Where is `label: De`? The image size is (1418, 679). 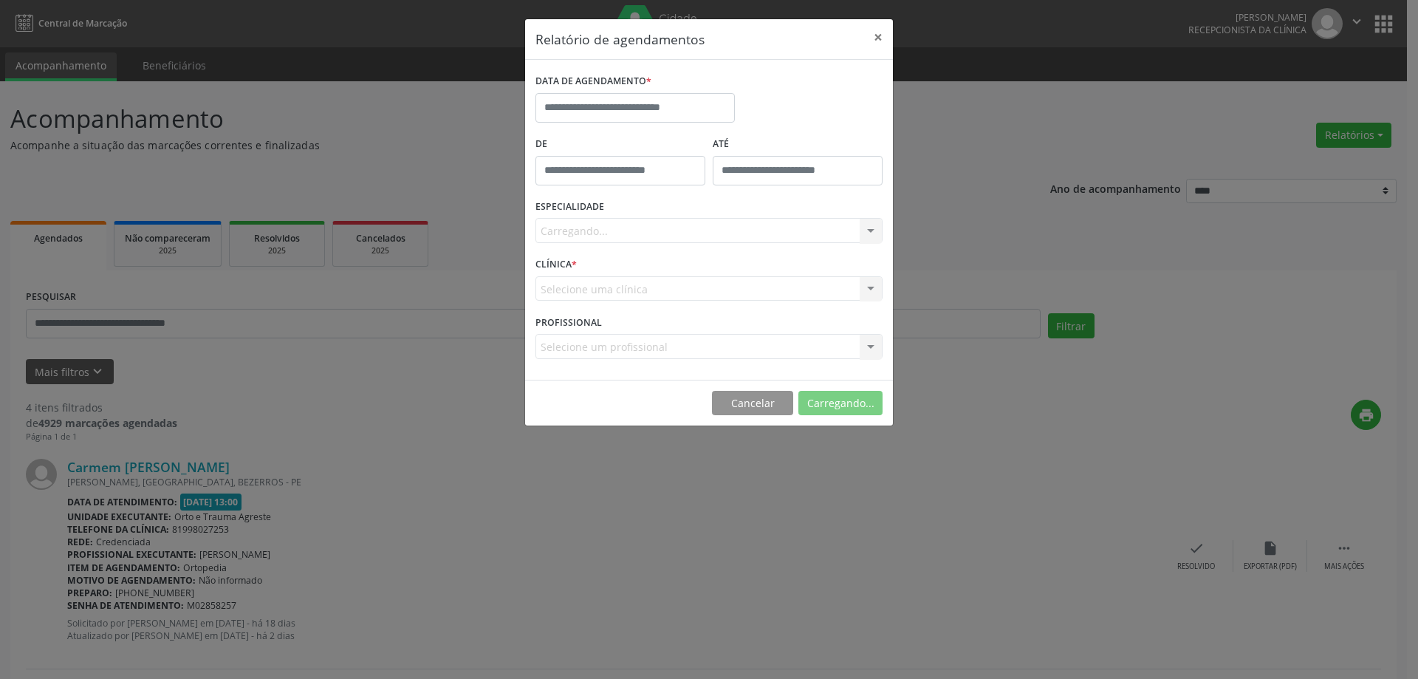
label: De is located at coordinates (621, 144).